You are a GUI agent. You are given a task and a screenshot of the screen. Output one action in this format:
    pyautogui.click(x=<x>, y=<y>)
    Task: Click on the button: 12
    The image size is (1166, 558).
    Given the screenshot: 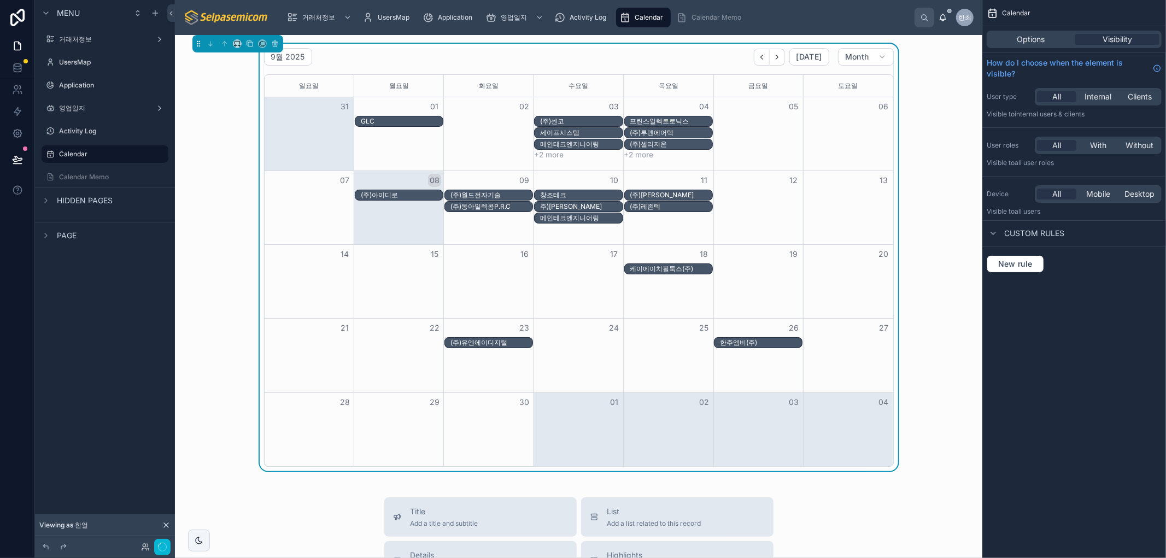 What is the action you would take?
    pyautogui.click(x=793, y=180)
    